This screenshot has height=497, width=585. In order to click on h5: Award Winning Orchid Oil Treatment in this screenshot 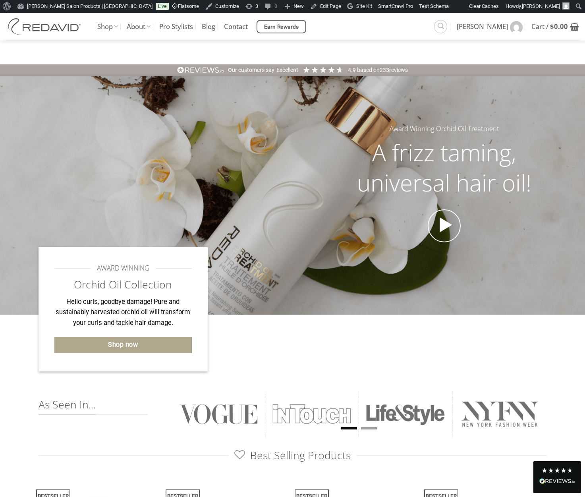, I will do `click(445, 129)`.